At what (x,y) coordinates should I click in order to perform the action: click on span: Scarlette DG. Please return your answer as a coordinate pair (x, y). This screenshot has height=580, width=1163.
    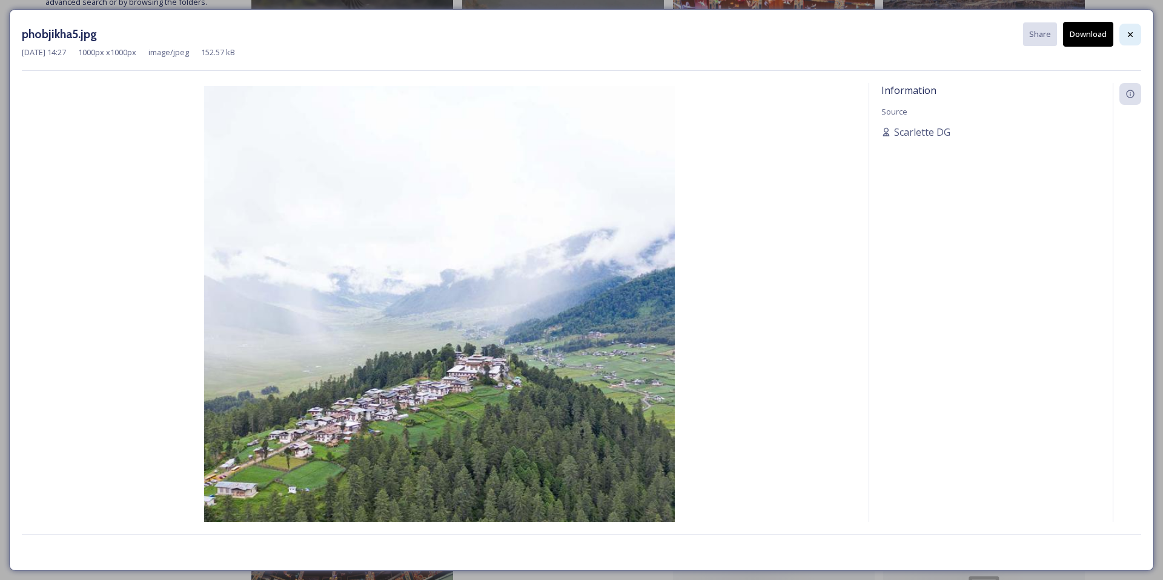
    Looking at the image, I should click on (922, 132).